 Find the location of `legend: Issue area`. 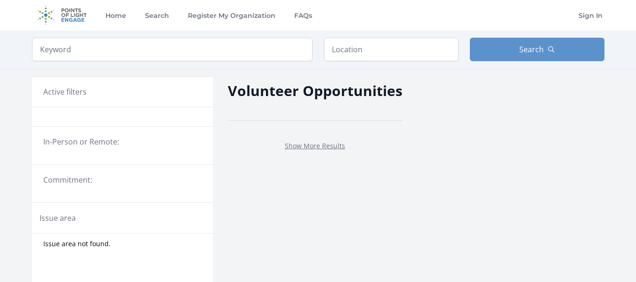

legend: Issue area is located at coordinates (57, 218).